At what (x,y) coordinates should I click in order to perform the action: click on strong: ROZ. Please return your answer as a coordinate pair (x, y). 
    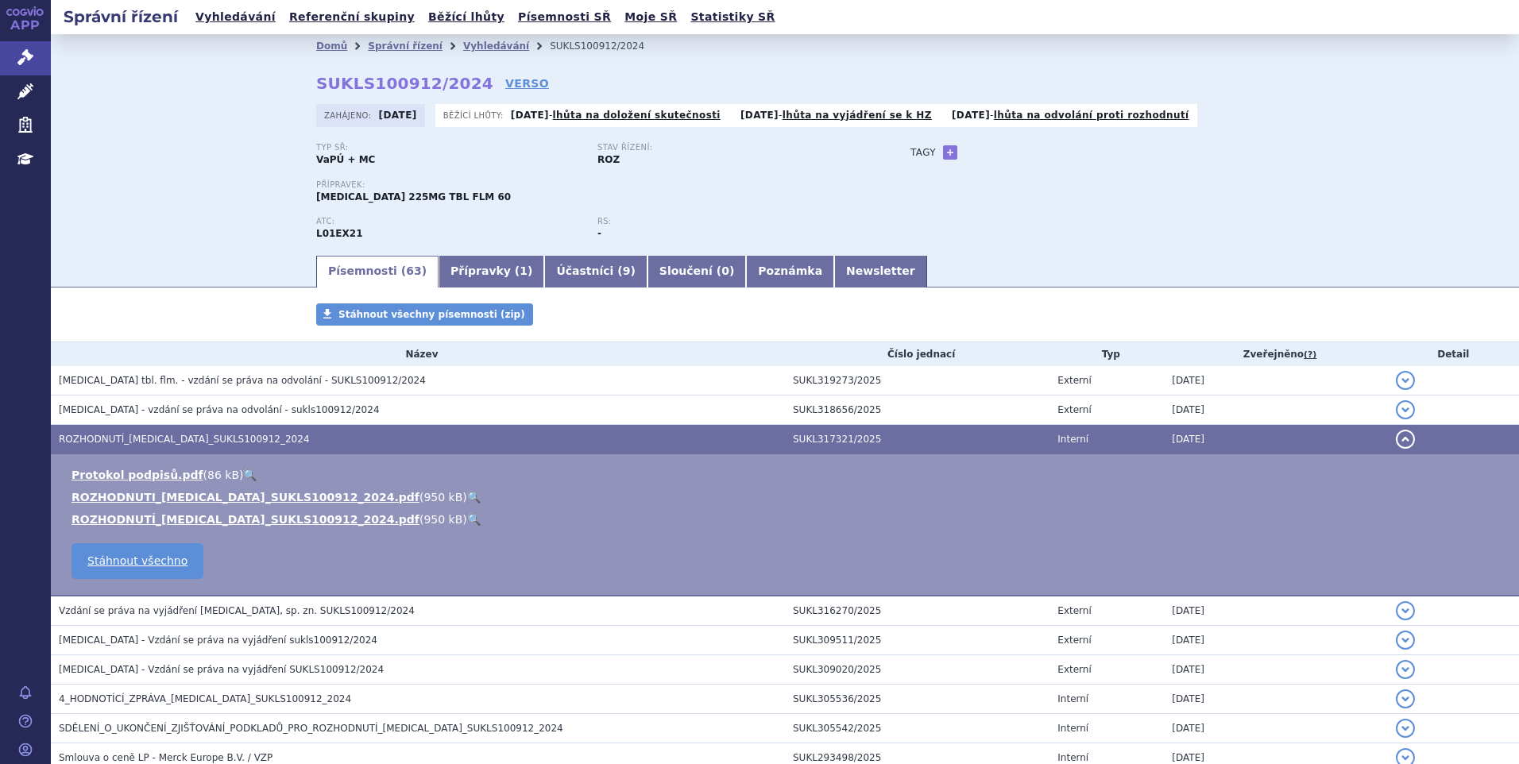
    Looking at the image, I should click on (608, 160).